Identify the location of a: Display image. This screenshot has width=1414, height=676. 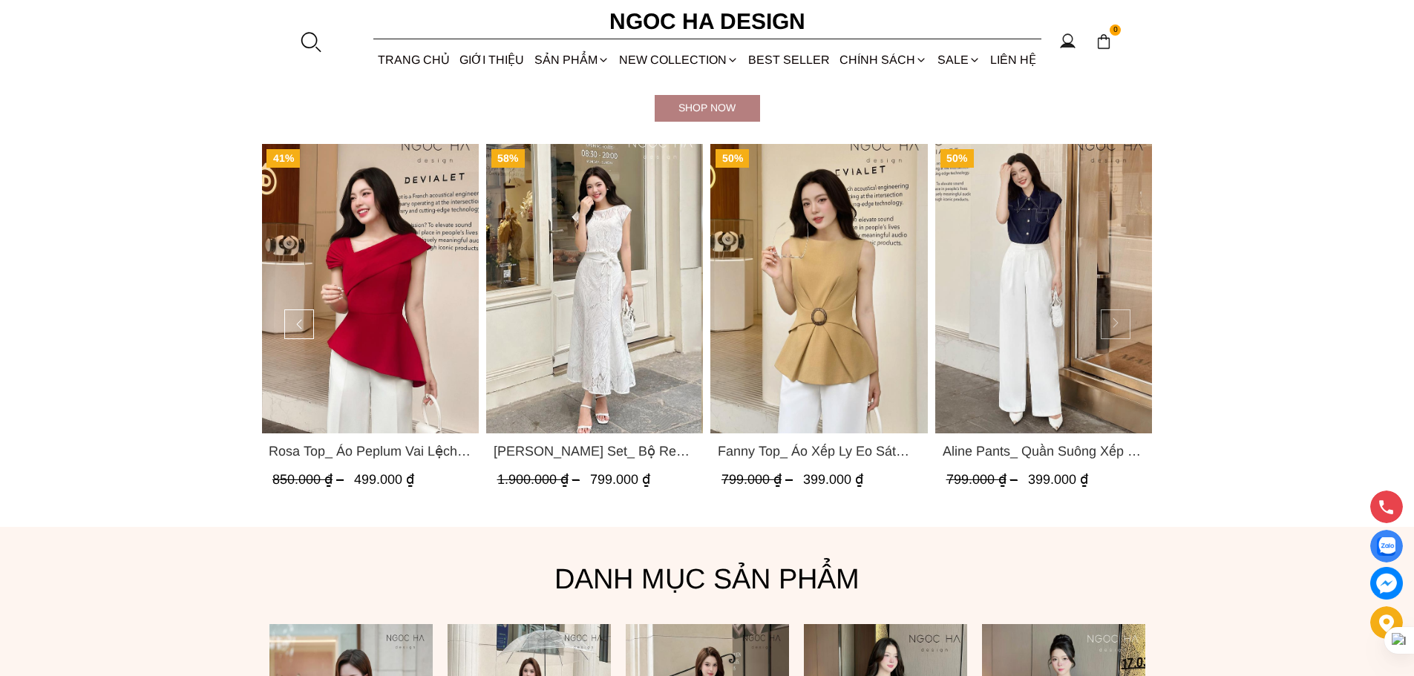
(1387, 546).